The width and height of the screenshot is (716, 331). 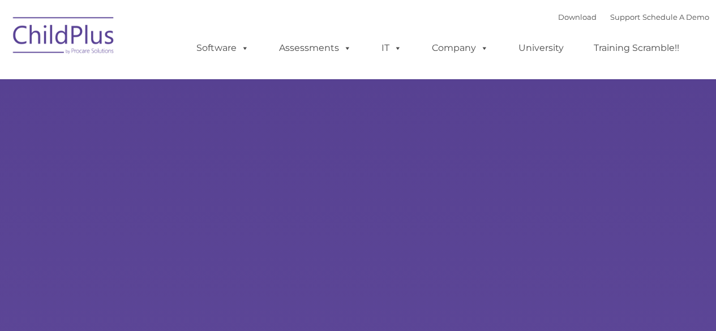 I want to click on a: Training Scramble!!, so click(x=636, y=48).